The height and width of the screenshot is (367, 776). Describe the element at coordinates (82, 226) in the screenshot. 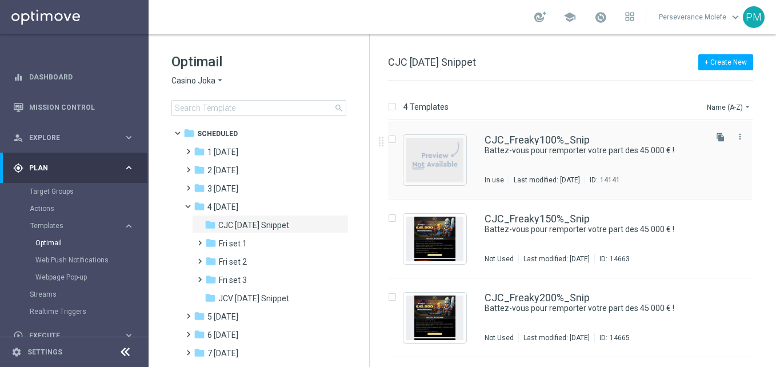

I see `div: Templates keyboard_arrow_right` at that location.